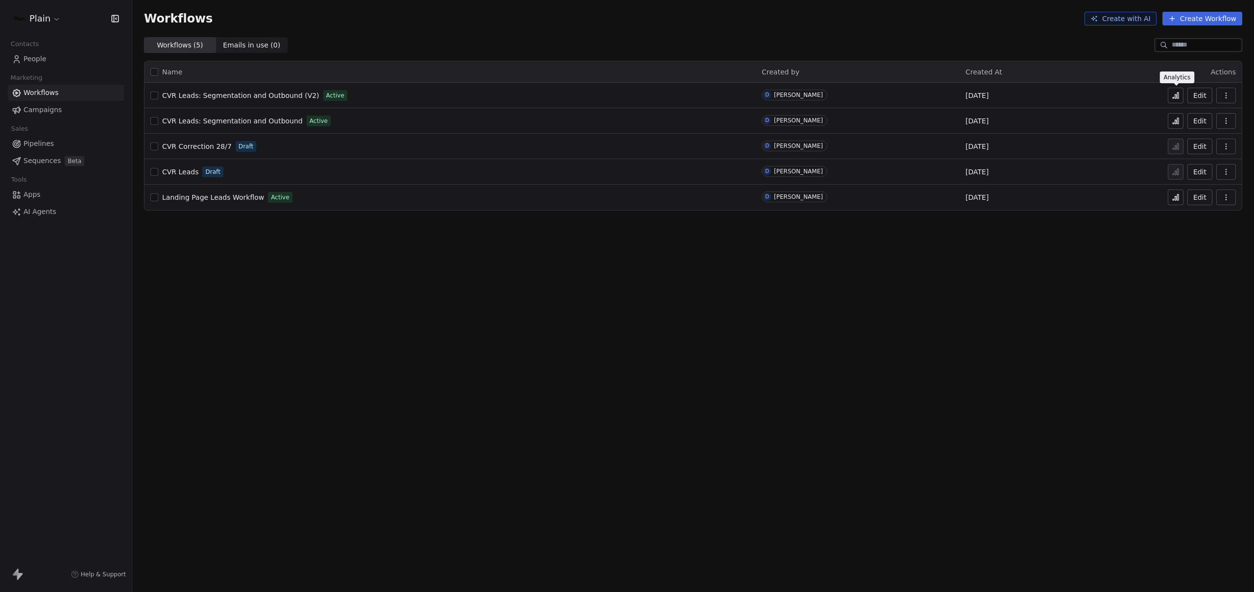 Image resolution: width=1254 pixels, height=592 pixels. I want to click on a: Landing Page Leads Workflow, so click(213, 197).